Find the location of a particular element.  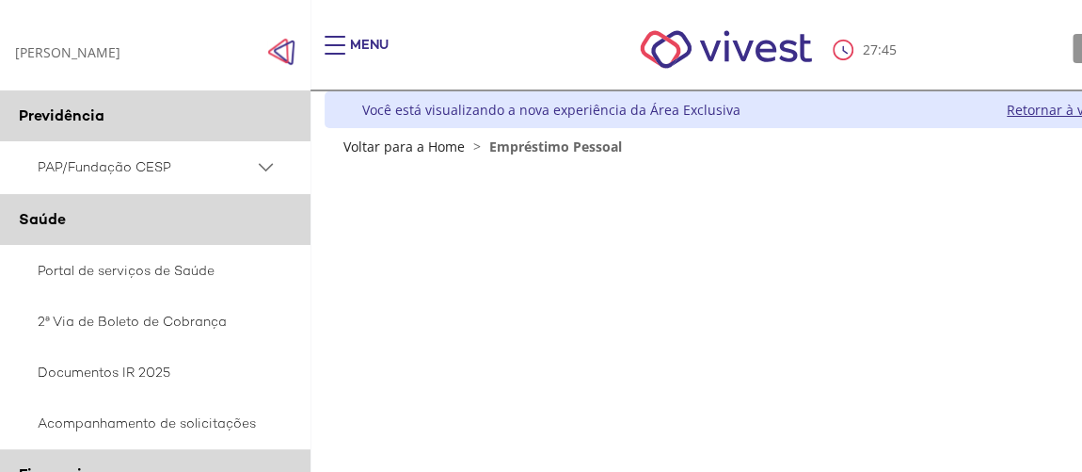

div: Você está visualizando a nova experiência da Área Exclusiva is located at coordinates (552, 109).